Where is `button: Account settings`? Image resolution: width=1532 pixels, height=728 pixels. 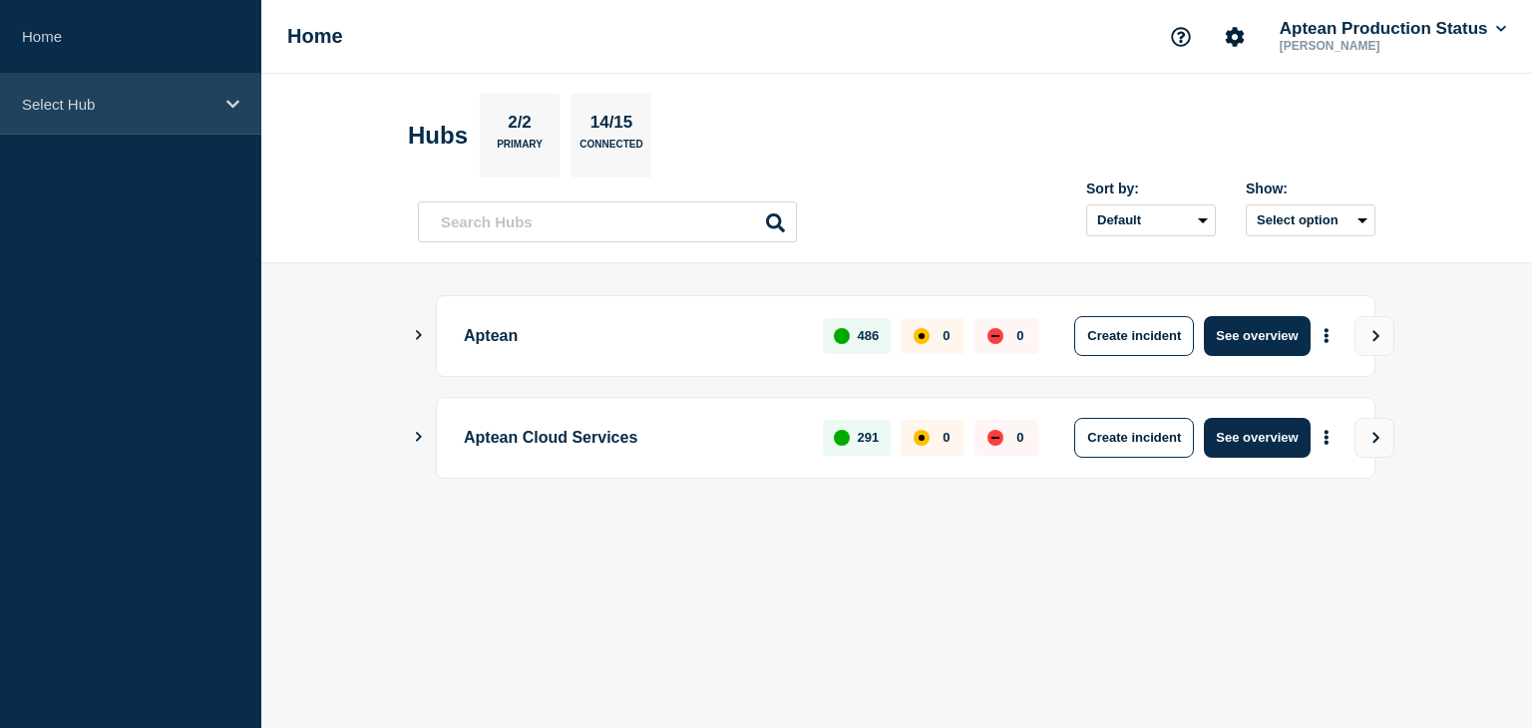
button: Account settings is located at coordinates (1235, 37).